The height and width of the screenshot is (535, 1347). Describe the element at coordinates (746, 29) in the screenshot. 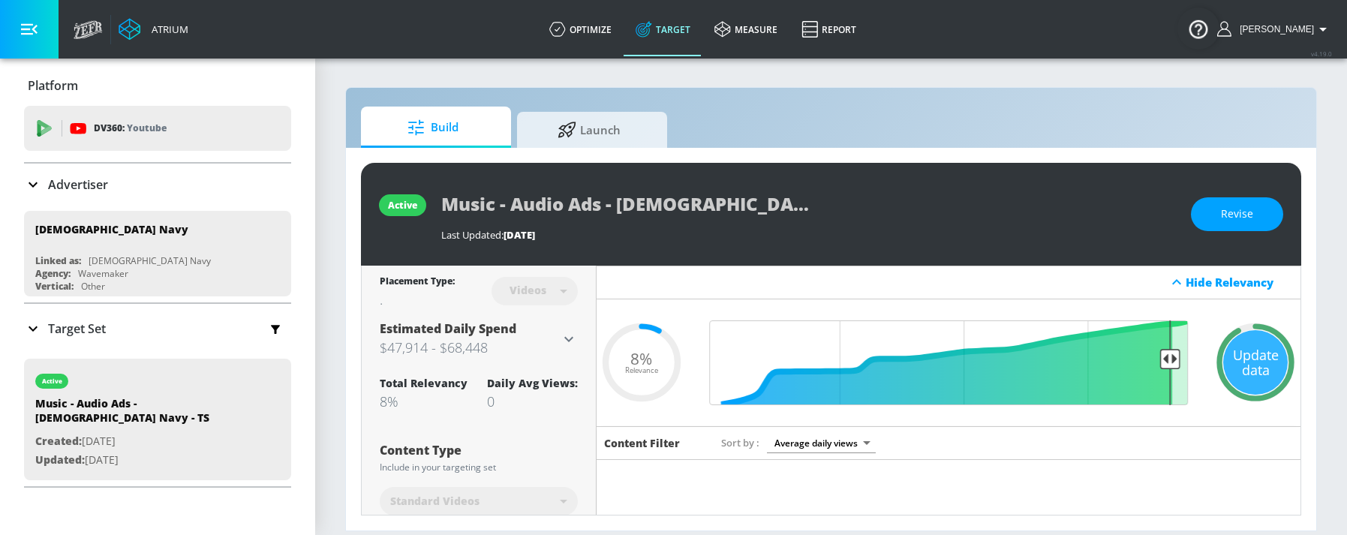

I see `a: measure` at that location.